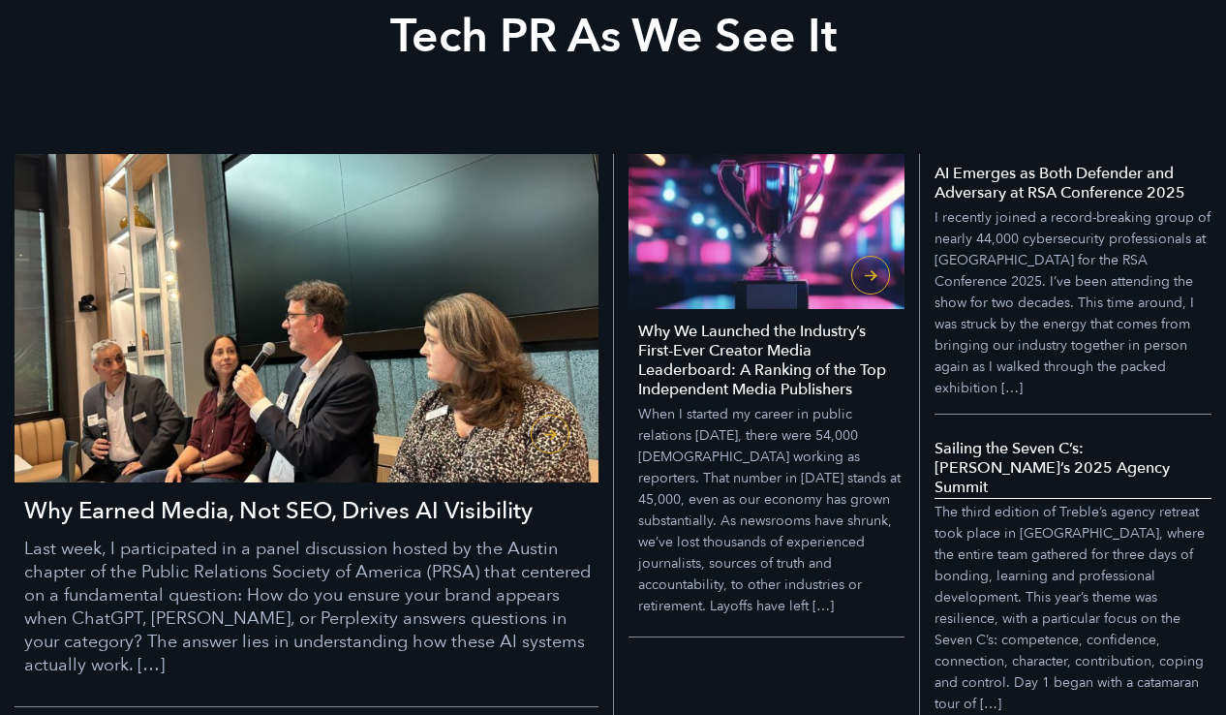 The image size is (1226, 715). Describe the element at coordinates (766, 231) in the screenshot. I see `img: Why We Launched the Industry’s First-Ever Creator Media Leaderboard: A Ranking of the Top Indepen...` at that location.